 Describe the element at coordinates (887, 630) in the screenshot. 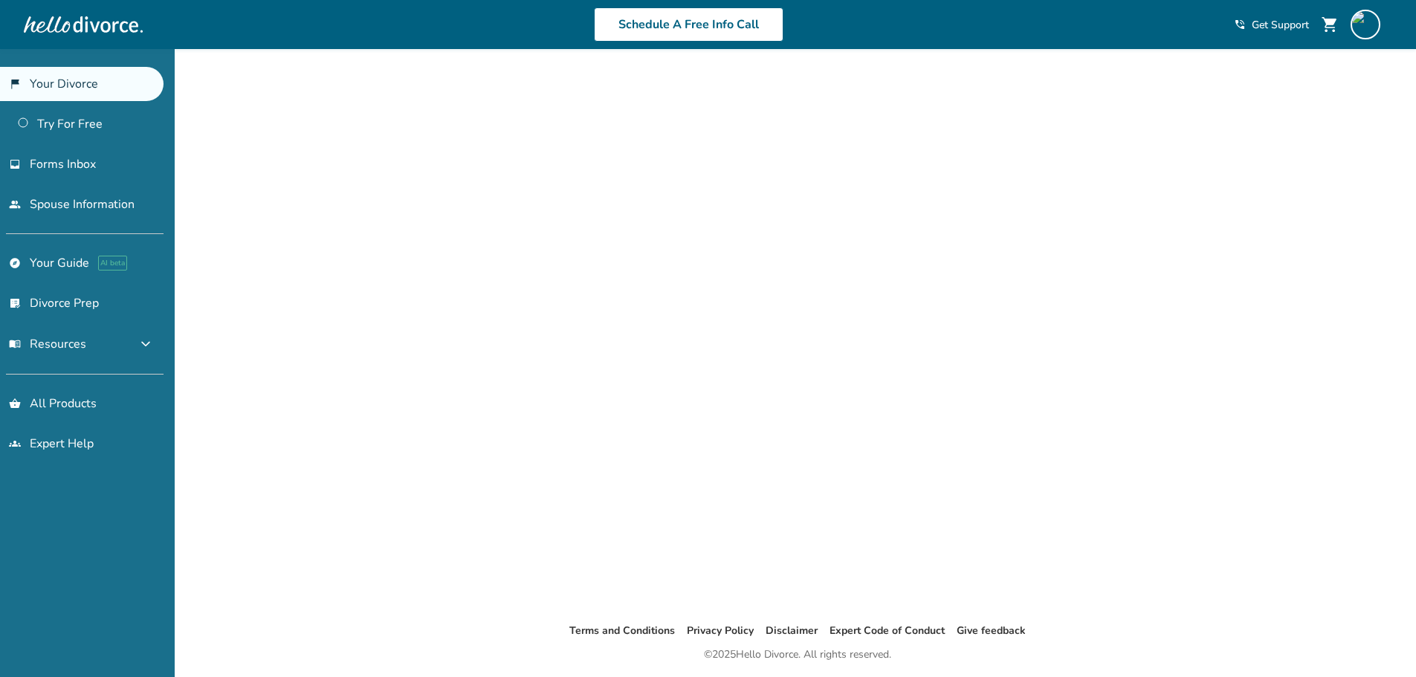

I see `a: Expert Code of Conduct` at that location.